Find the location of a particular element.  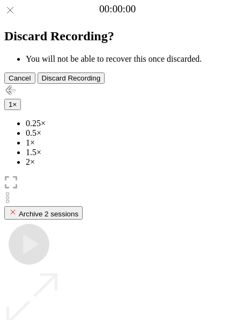

li: 0.25× is located at coordinates (128, 123).